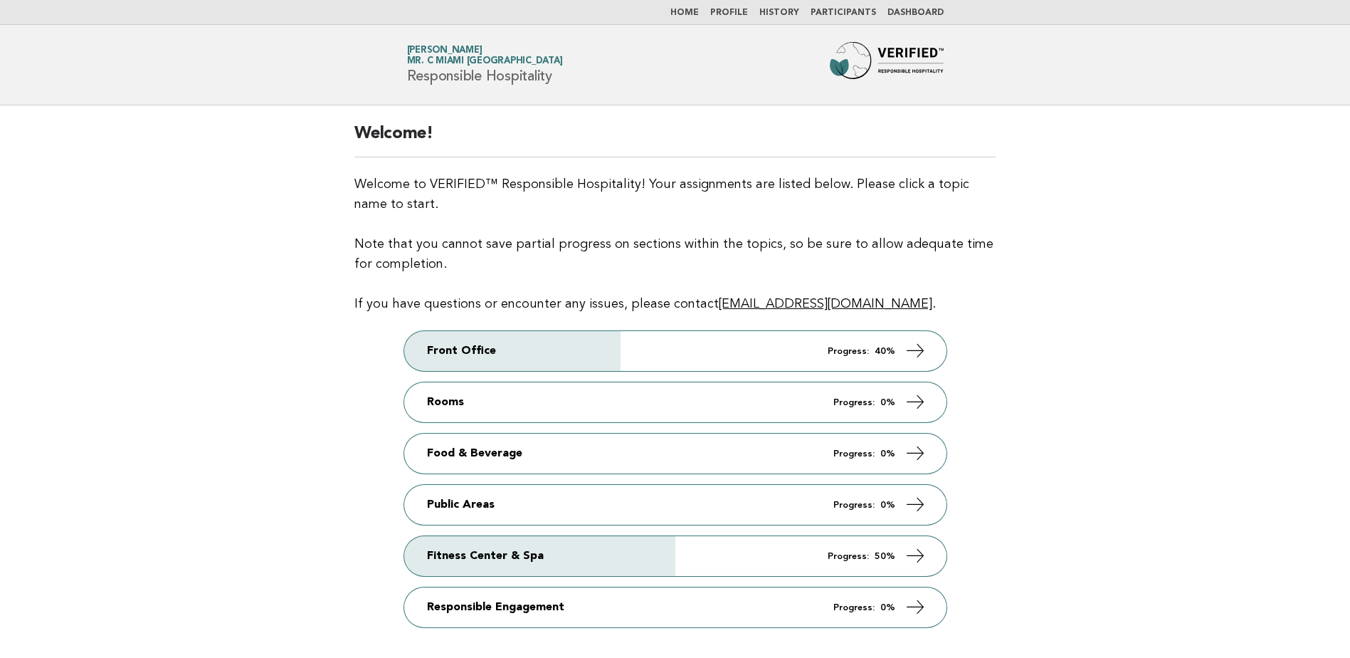 This screenshot has width=1350, height=658. What do you see at coordinates (885, 351) in the screenshot?
I see `strong: 40%` at bounding box center [885, 351].